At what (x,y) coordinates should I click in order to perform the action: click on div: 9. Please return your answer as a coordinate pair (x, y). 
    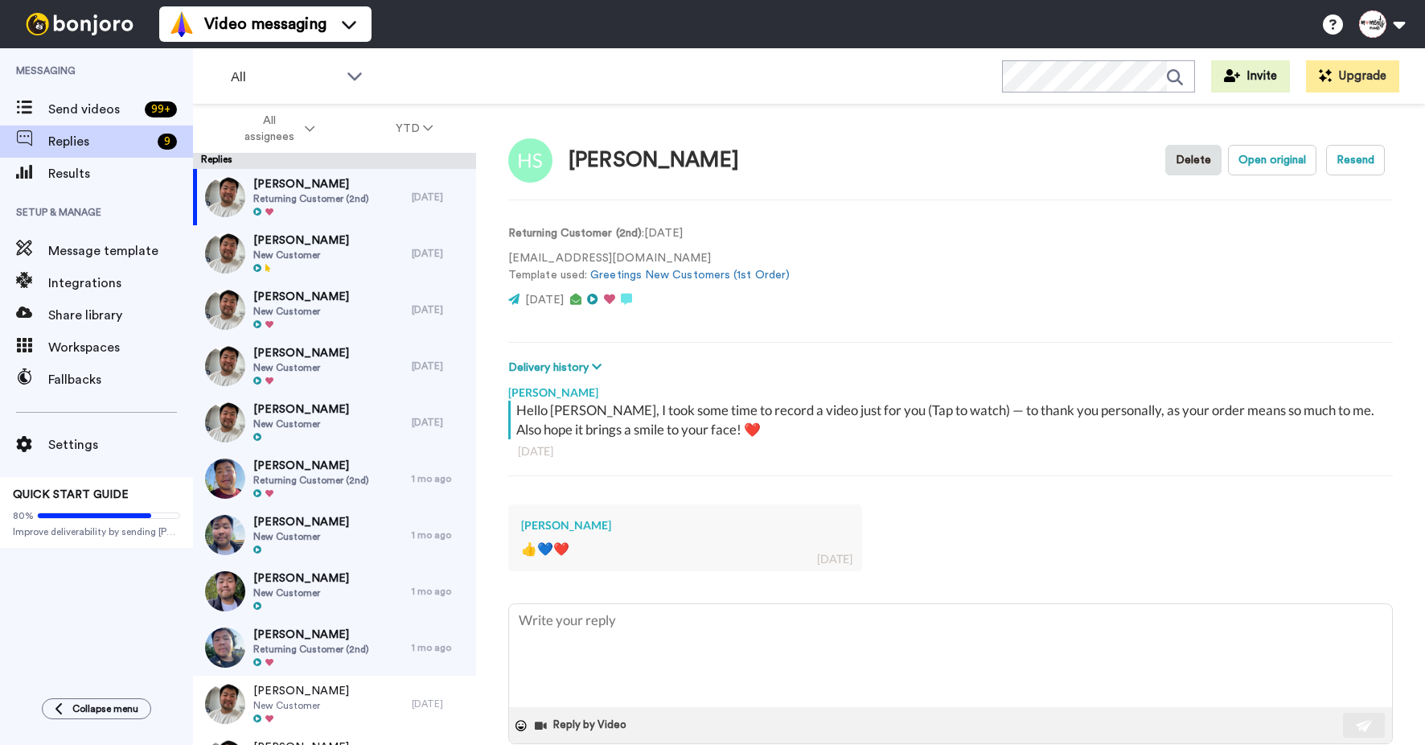
    Looking at the image, I should click on (167, 142).